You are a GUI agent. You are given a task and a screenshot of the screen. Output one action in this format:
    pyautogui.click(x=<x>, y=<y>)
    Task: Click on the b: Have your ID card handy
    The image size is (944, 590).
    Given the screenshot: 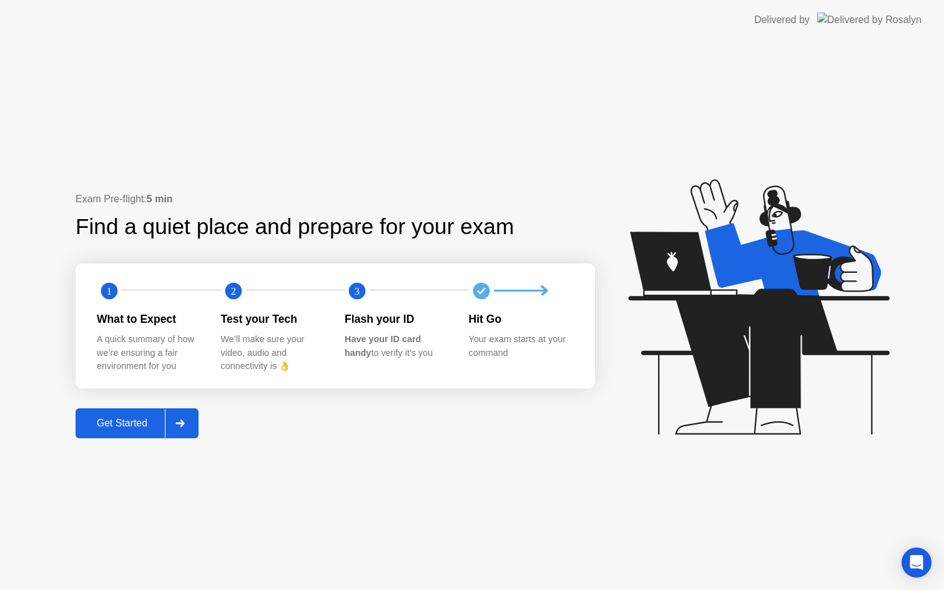 What is the action you would take?
    pyautogui.click(x=383, y=346)
    